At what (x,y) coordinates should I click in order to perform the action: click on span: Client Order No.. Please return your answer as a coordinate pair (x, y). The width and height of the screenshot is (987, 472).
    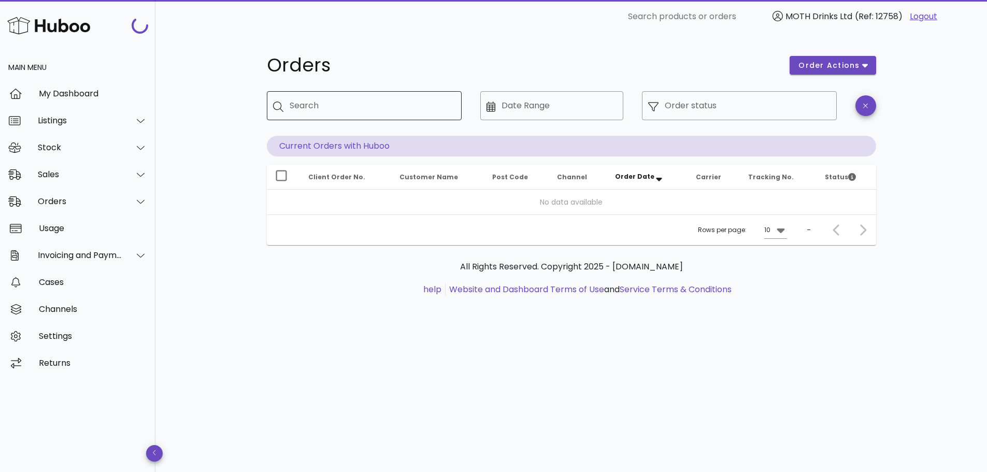
    Looking at the image, I should click on (337, 177).